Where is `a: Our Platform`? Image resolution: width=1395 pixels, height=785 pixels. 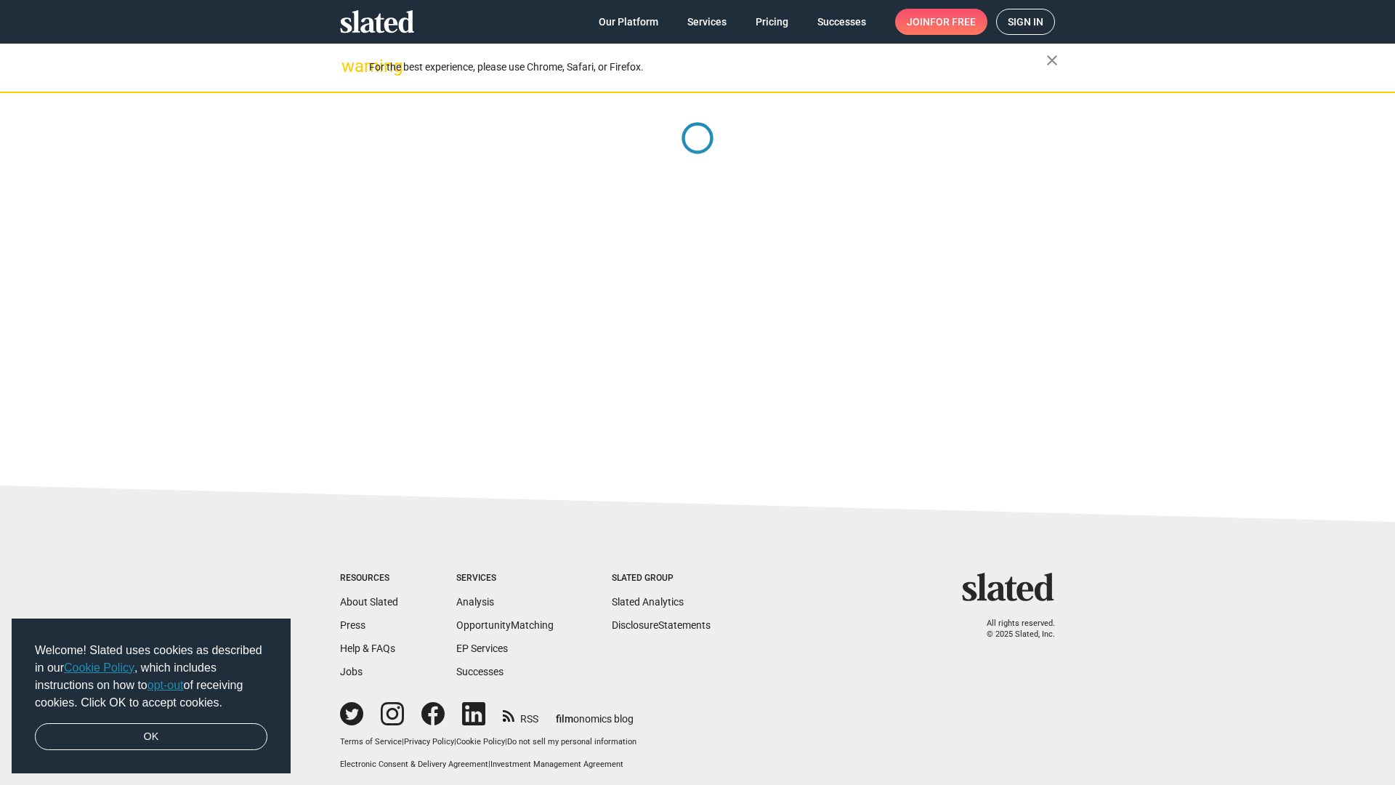
a: Our Platform is located at coordinates (629, 22).